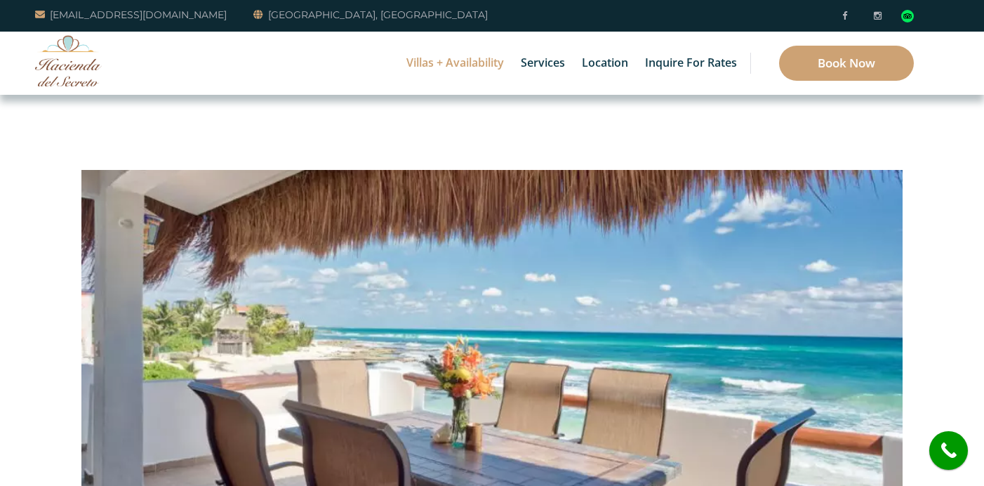 This screenshot has height=486, width=984. Describe the element at coordinates (605, 63) in the screenshot. I see `a: Location` at that location.